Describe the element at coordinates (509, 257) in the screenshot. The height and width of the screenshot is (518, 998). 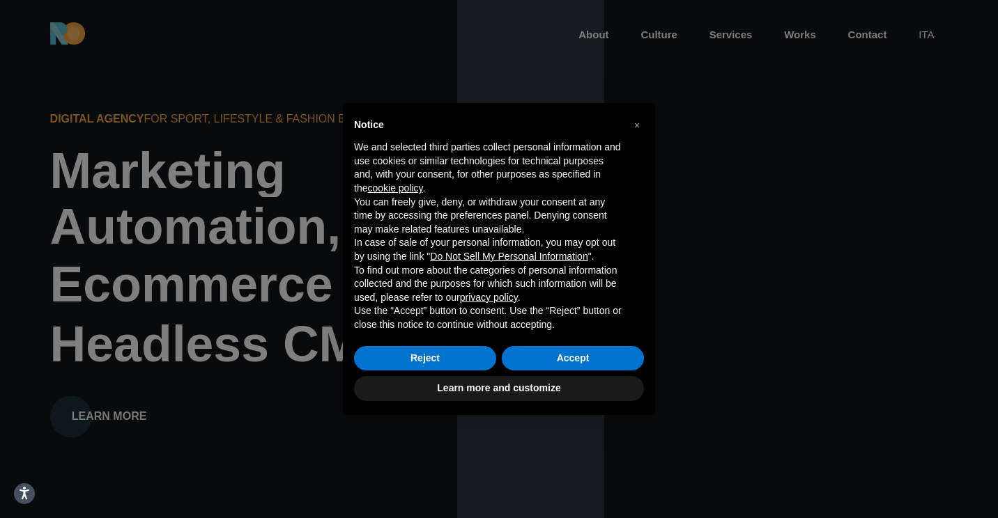
I see `button: Do Not Sell My Personal Information` at that location.